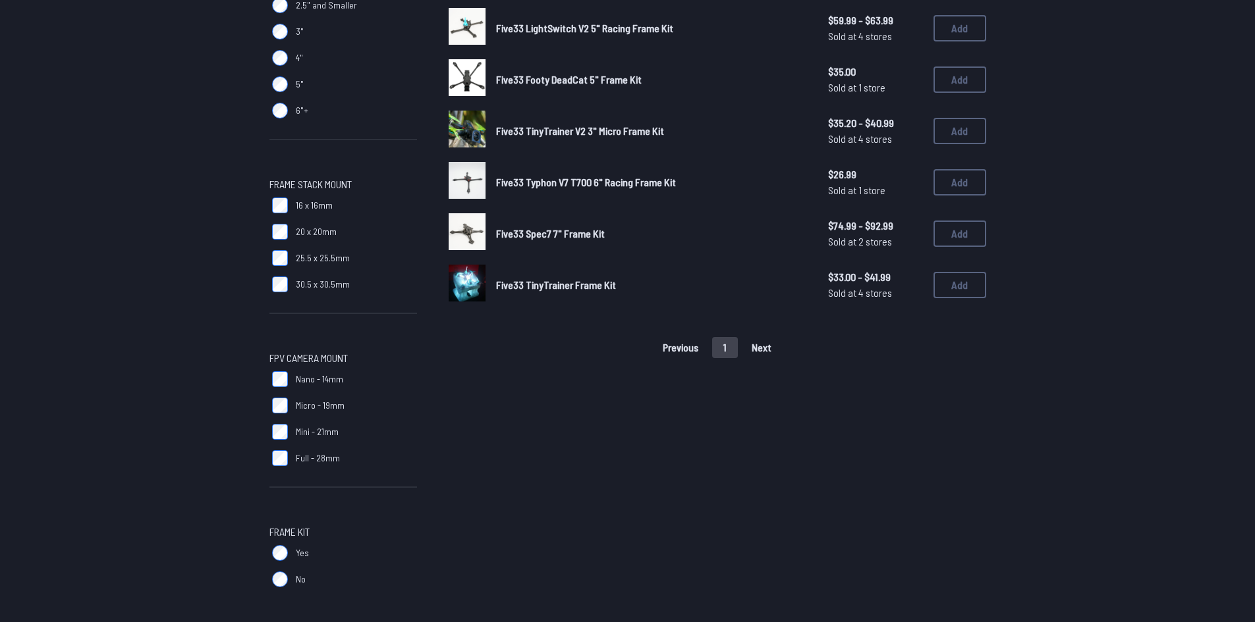 This screenshot has height=622, width=1255. I want to click on span: 20 x 20mm, so click(316, 232).